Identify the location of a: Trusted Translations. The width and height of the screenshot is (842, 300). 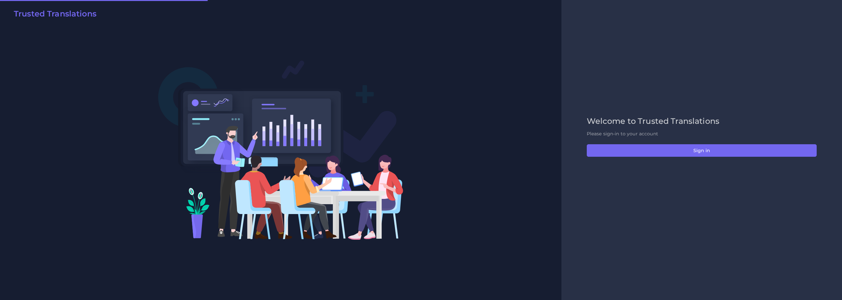
(53, 15).